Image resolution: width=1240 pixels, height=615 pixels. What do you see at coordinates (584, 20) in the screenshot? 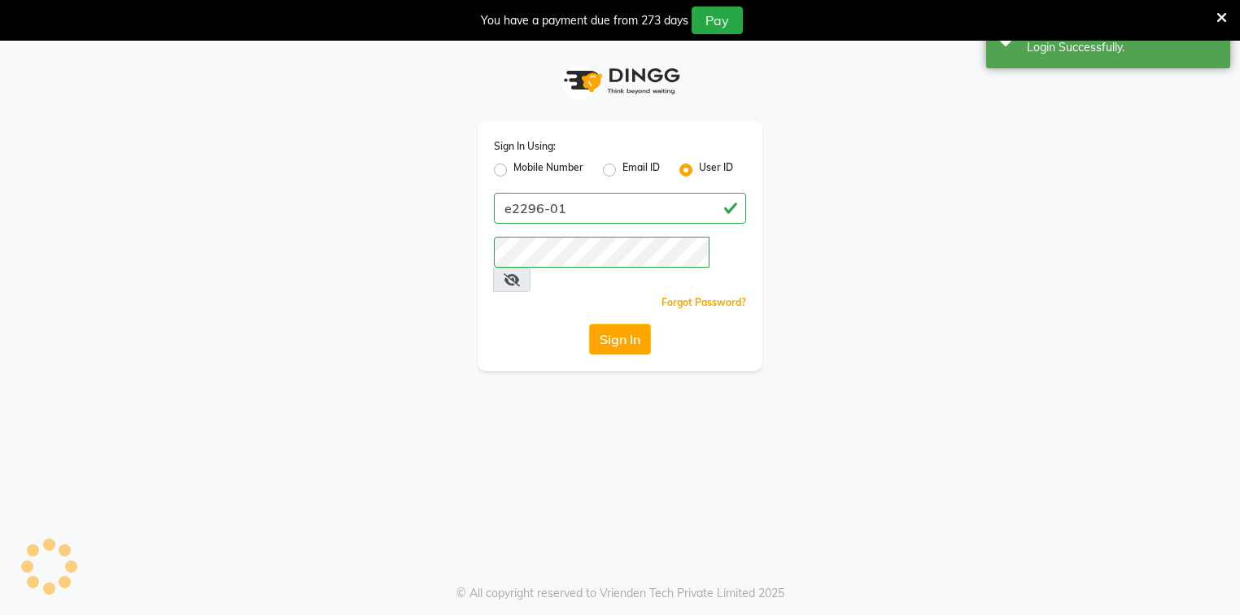
I see `div: You have a payment due from 273 days` at bounding box center [584, 20].